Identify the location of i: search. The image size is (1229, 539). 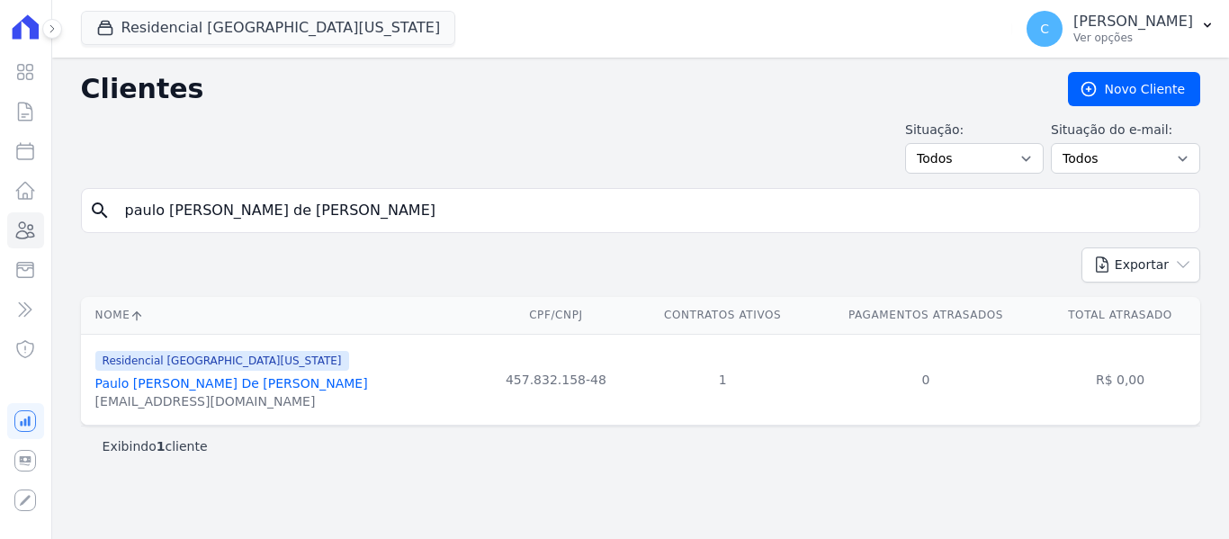
(100, 211).